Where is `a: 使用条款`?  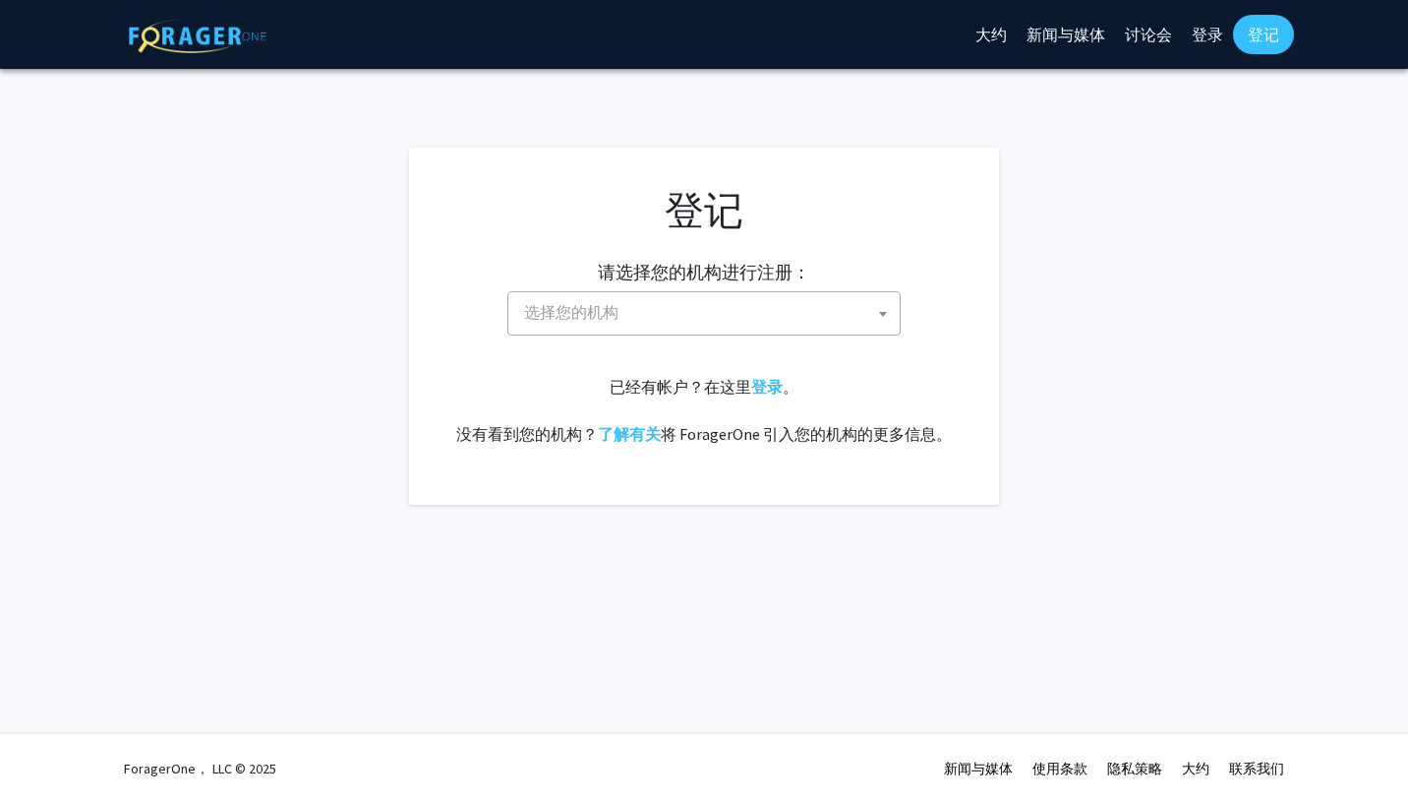
a: 使用条款 is located at coordinates (1060, 768).